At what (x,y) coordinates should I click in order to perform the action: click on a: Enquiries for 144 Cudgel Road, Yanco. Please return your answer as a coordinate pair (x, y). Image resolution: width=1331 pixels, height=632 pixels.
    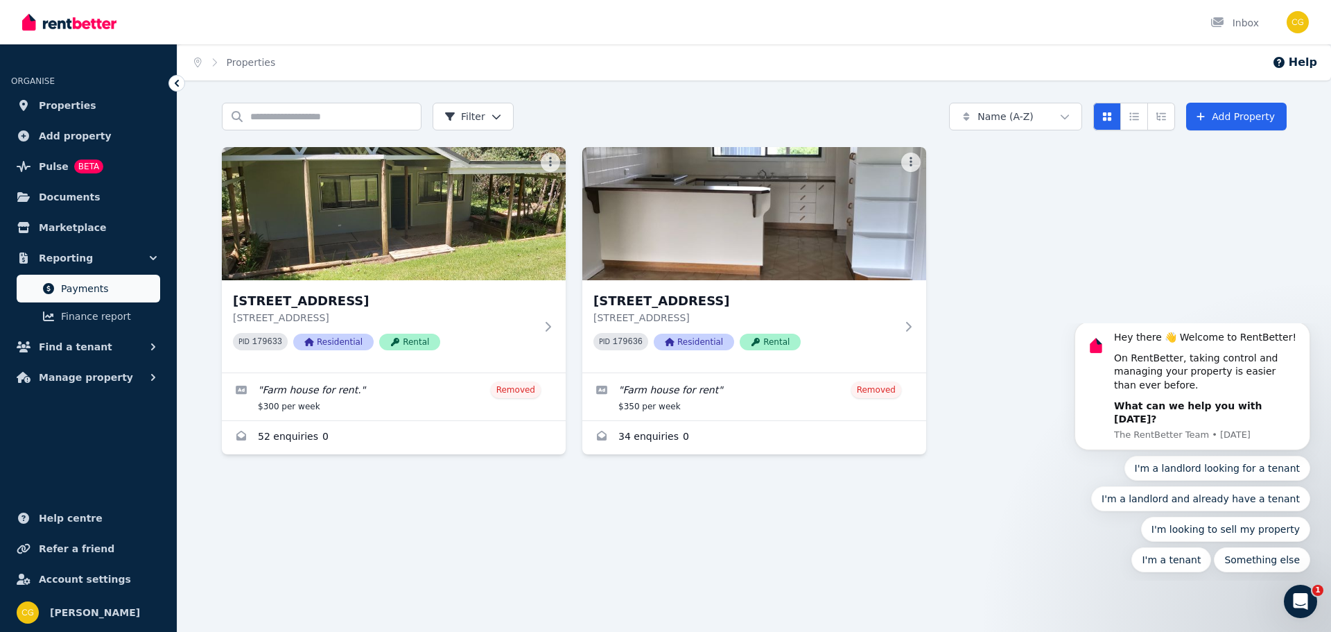
    Looking at the image, I should click on (754, 437).